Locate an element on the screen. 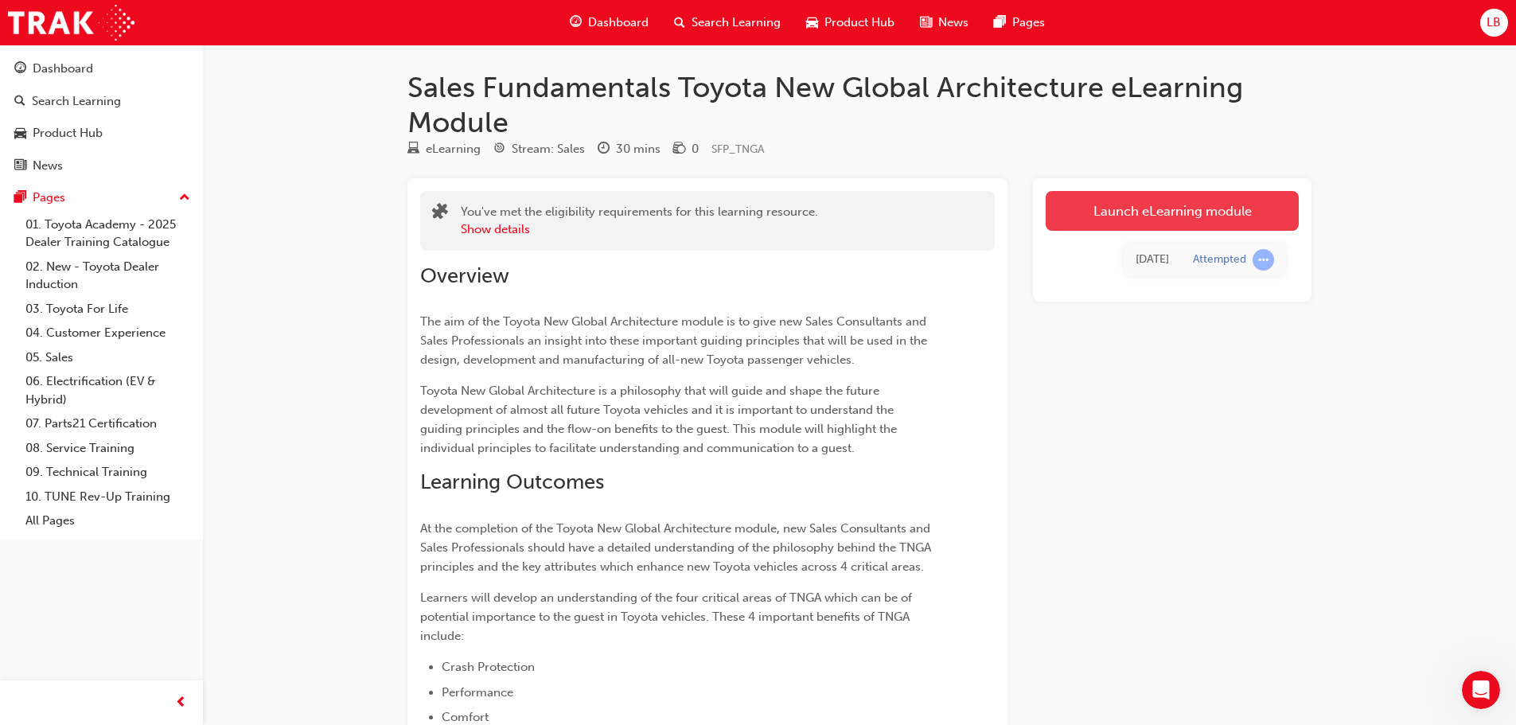 The height and width of the screenshot is (725, 1516). button: LB is located at coordinates (1493, 22).